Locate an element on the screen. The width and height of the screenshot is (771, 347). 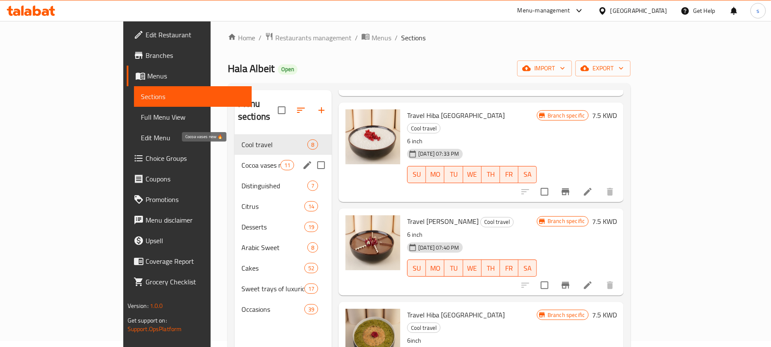
span: TU is located at coordinates (454, 268).